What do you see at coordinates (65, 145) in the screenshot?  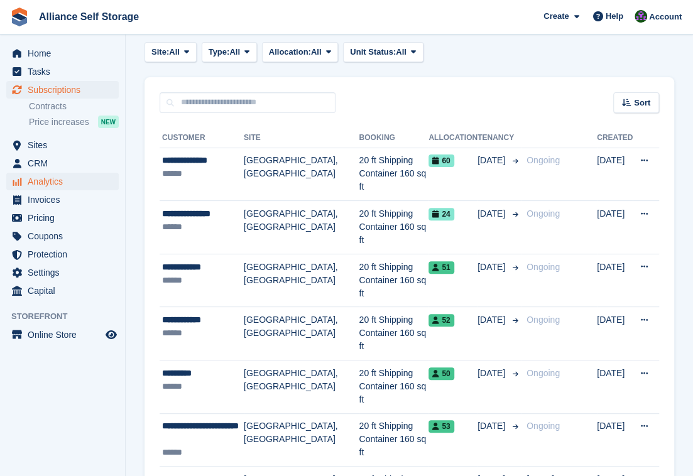 I see `span: Sites` at bounding box center [65, 145].